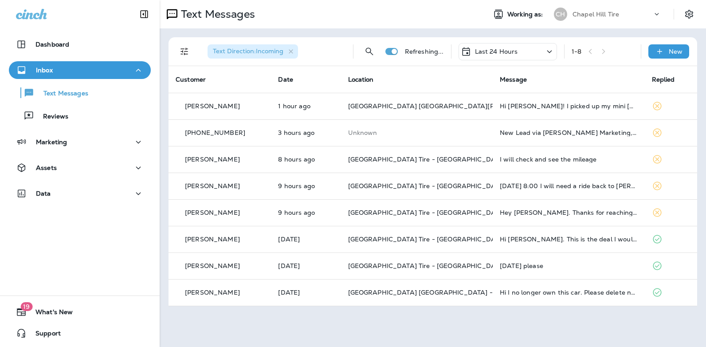 This screenshot has width=706, height=347. Describe the element at coordinates (191, 79) in the screenshot. I see `span: Customer` at that location.